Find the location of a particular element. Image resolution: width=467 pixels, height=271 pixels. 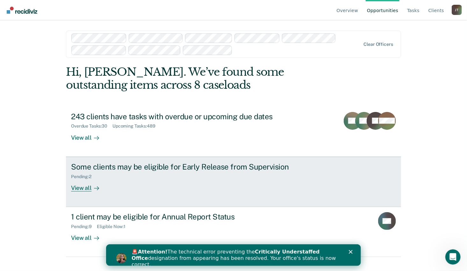

div: Overdue Tasks : 30 is located at coordinates (92, 126).